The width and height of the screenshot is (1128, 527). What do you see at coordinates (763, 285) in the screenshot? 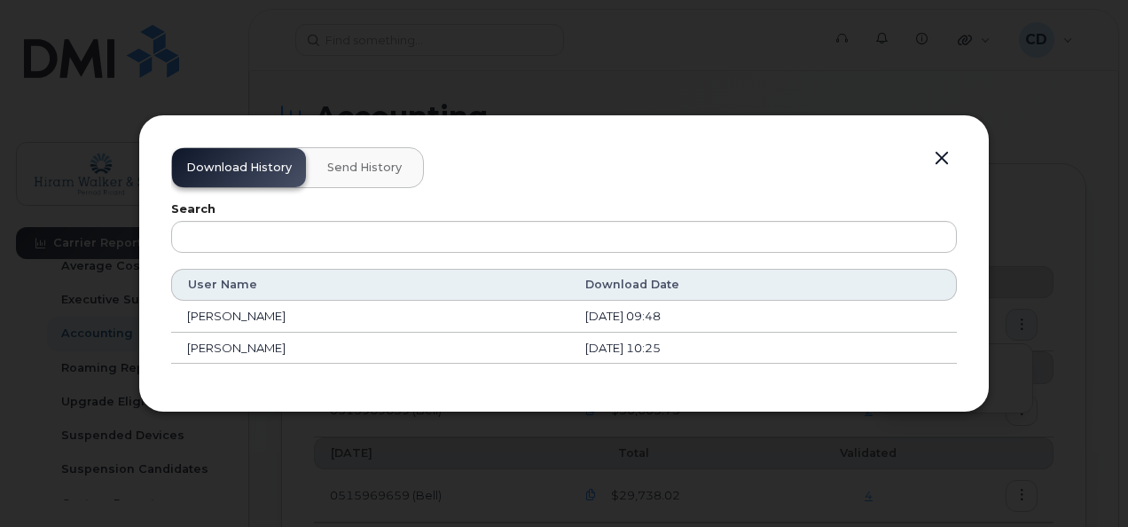
I see `th: Download Date` at bounding box center [763, 285].